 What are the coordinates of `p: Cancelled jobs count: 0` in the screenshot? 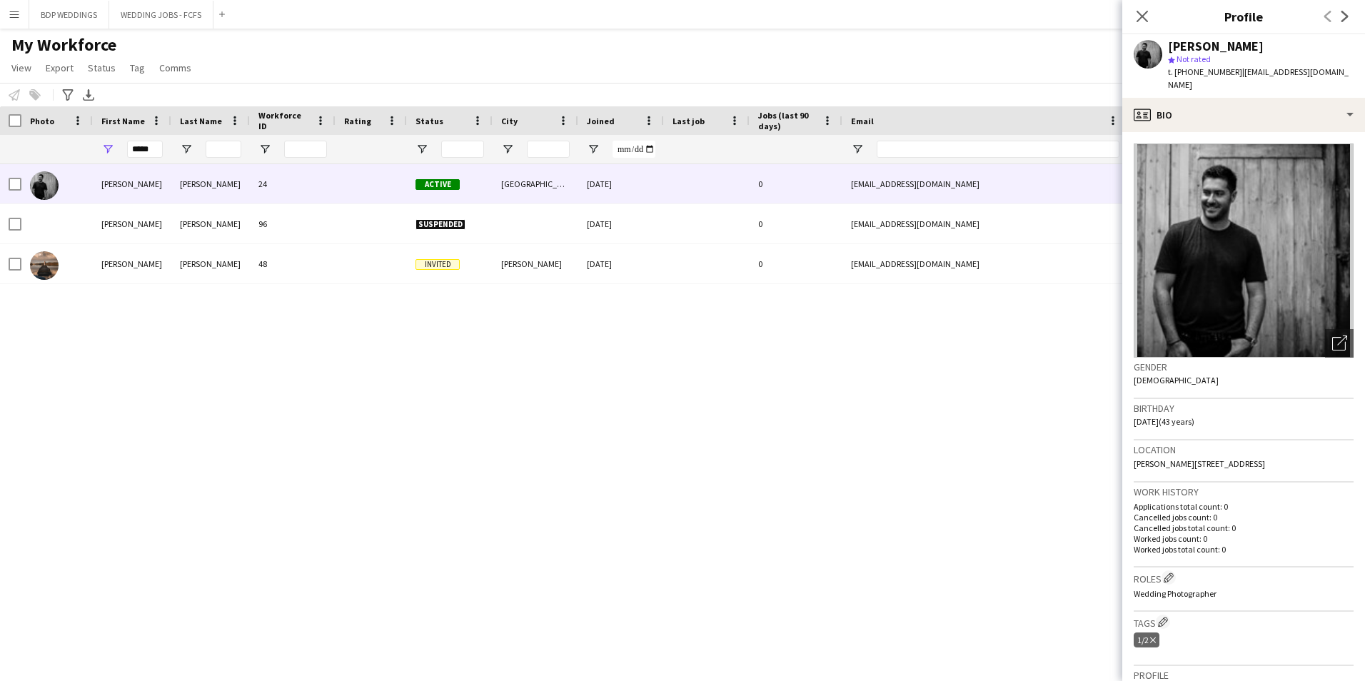 It's located at (1243, 517).